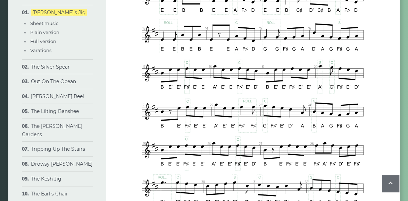 This screenshot has height=201, width=408. What do you see at coordinates (43, 41) in the screenshot?
I see `a: Full version` at bounding box center [43, 41].